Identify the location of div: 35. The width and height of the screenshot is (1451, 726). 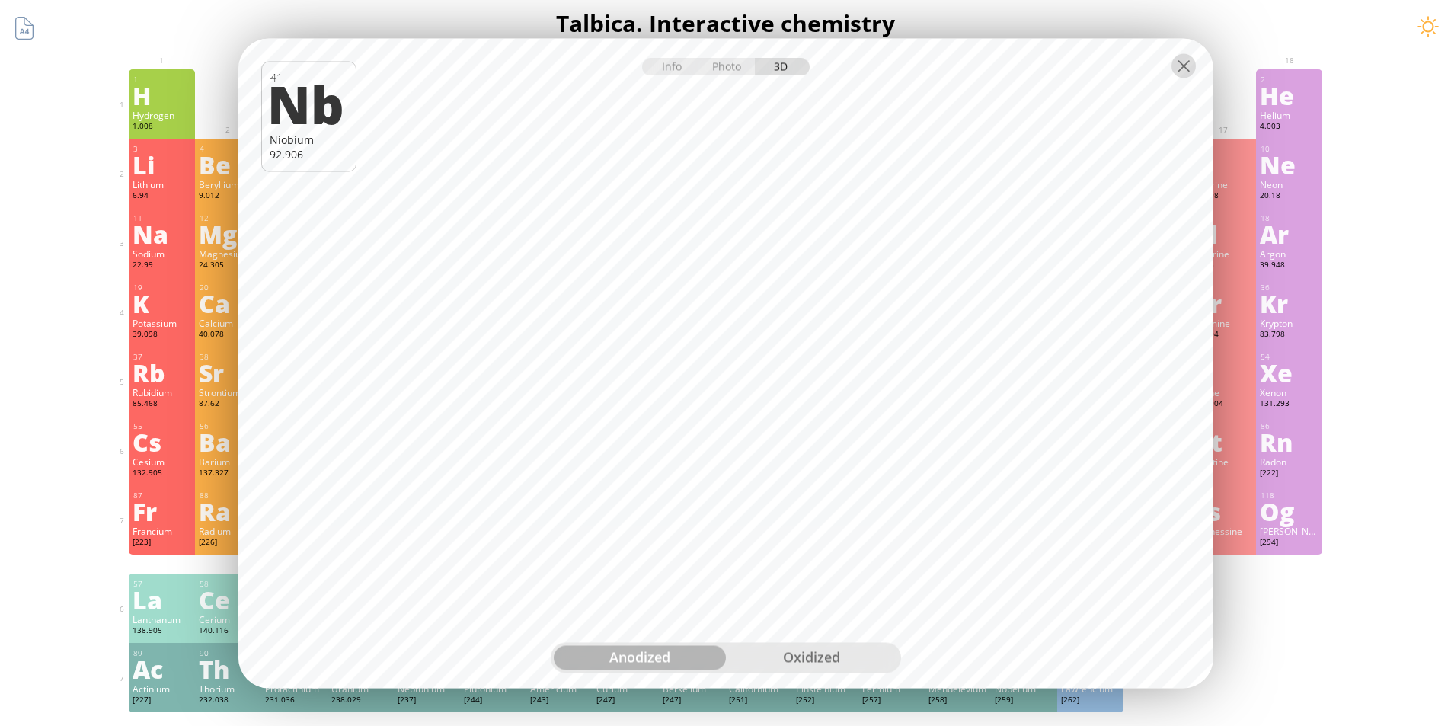
(1223, 287).